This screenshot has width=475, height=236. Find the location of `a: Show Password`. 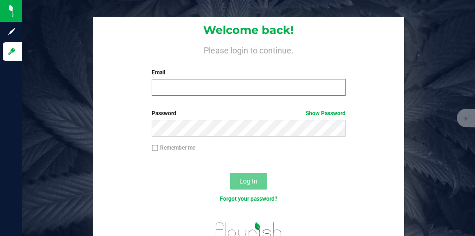

a: Show Password is located at coordinates (326, 113).